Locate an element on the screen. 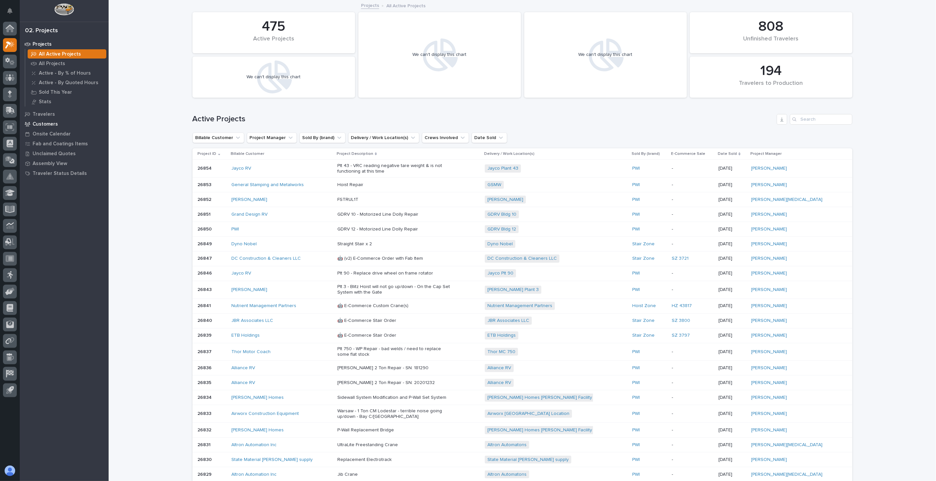 Image resolution: width=936 pixels, height=481 pixels. p: 26833 is located at coordinates (205, 413).